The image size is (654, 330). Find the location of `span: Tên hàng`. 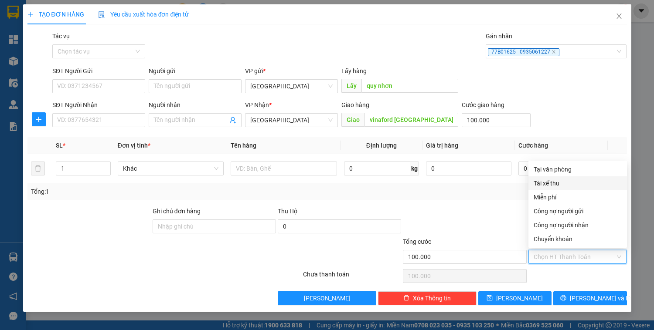

span: Tên hàng is located at coordinates (243, 146).